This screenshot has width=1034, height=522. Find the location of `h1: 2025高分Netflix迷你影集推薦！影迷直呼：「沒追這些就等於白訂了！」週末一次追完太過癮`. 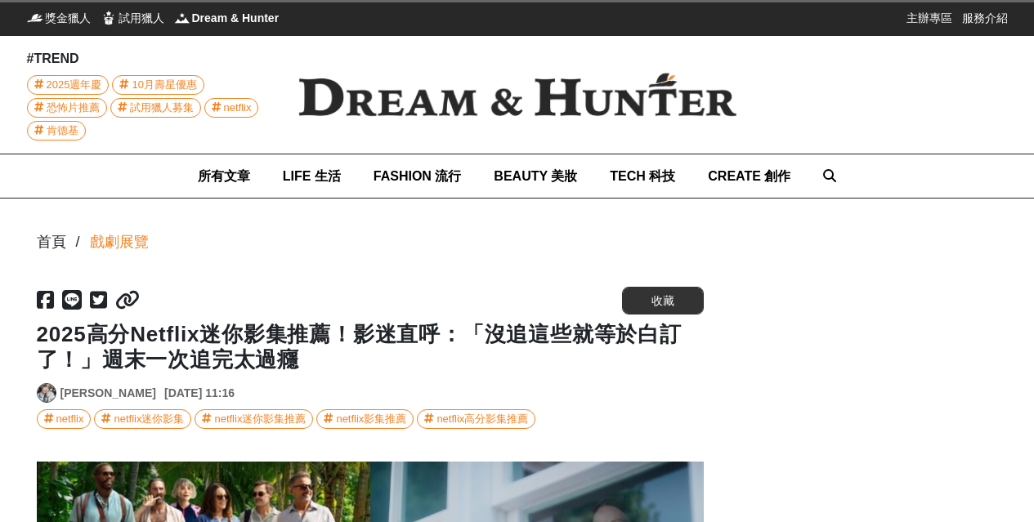

h1: 2025高分Netflix迷你影集推薦！影迷直呼：「沒追這些就等於白訂了！」週末一次追完太過癮 is located at coordinates (370, 347).